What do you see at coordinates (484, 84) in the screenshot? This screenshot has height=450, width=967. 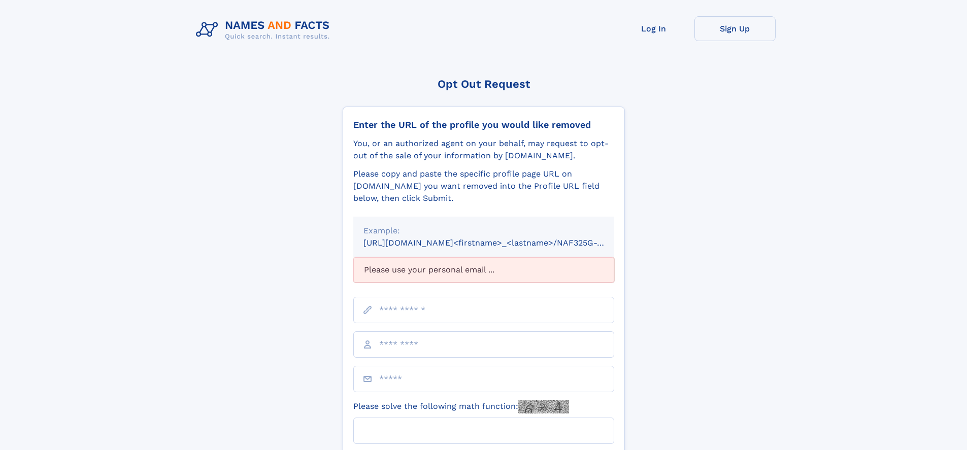 I see `div: Opt Out Request` at bounding box center [484, 84].